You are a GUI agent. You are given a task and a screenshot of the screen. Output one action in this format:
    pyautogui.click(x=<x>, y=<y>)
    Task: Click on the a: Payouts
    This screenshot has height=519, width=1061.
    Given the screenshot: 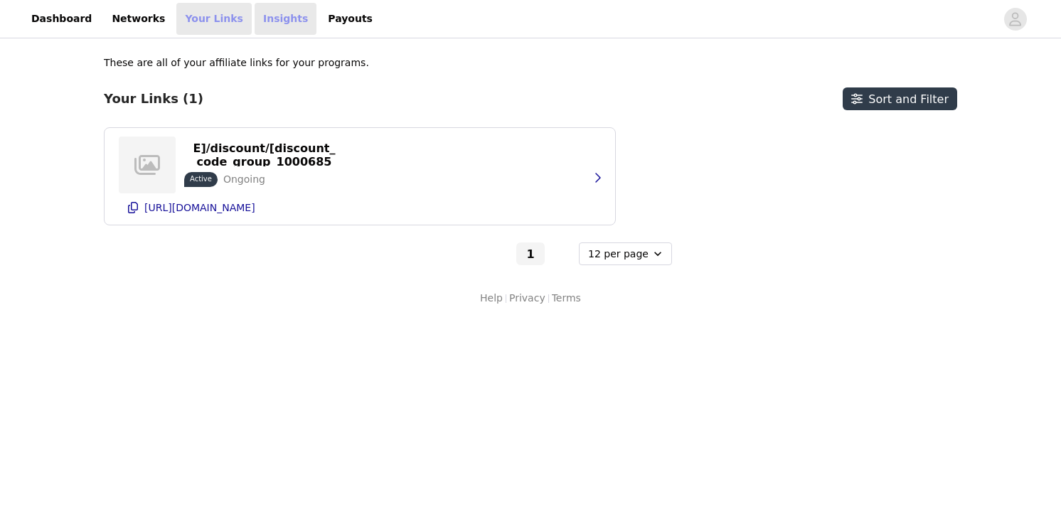 What is the action you would take?
    pyautogui.click(x=350, y=18)
    